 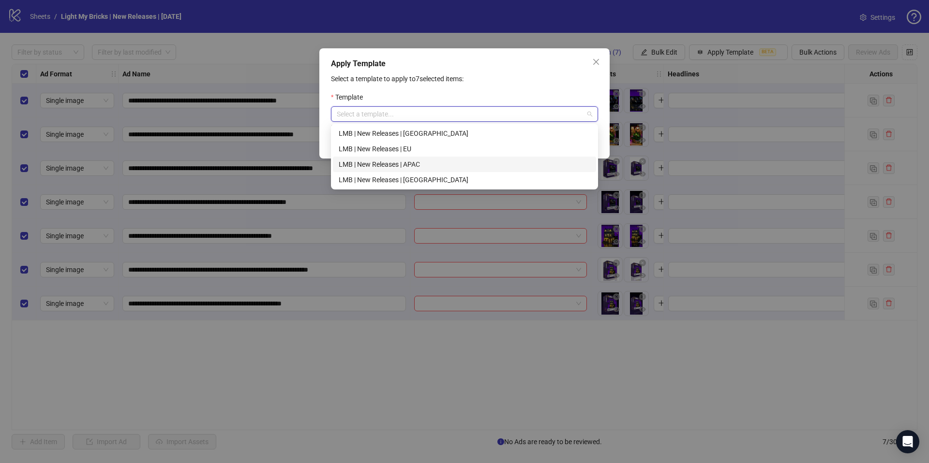 I want to click on div: LMB | New Releases | APAC, so click(x=464, y=164).